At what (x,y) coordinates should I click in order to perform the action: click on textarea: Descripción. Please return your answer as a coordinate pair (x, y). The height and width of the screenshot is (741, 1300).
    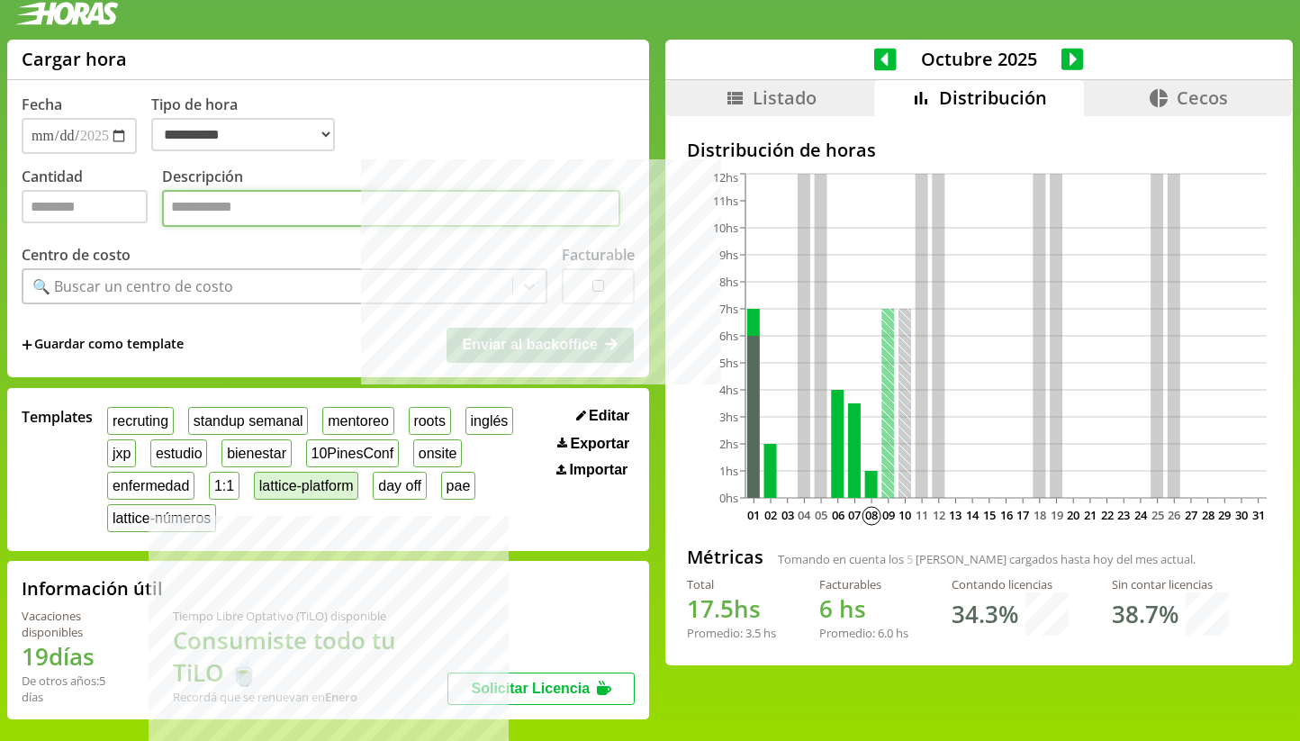
    Looking at the image, I should click on (391, 209).